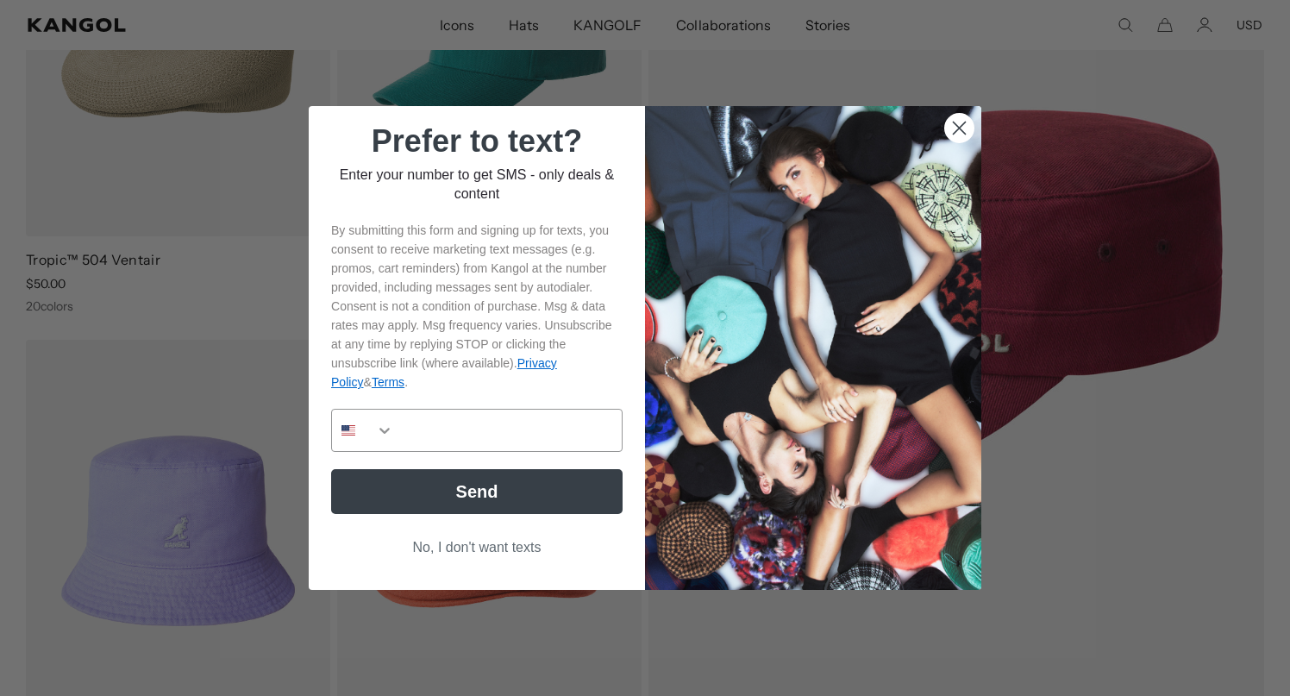 The width and height of the screenshot is (1290, 696). I want to click on p: By submitting this form and signing up for texts, you consent to receive marketing text messages ..., so click(477, 306).